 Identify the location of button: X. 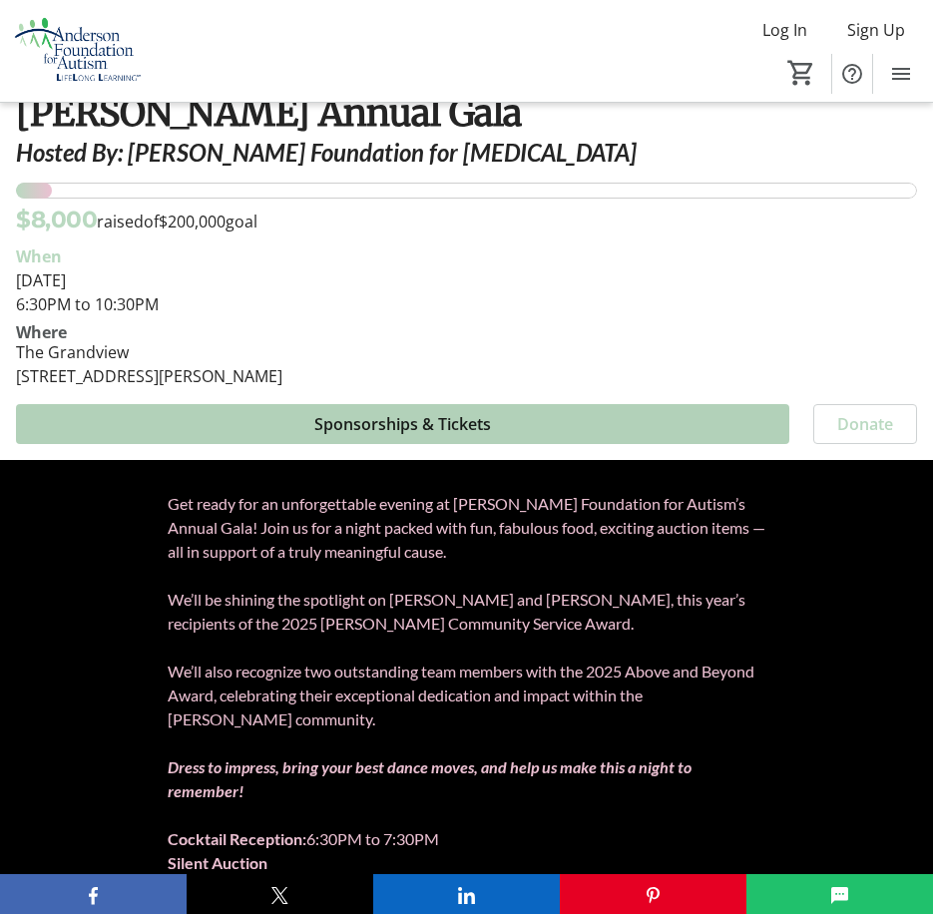
(280, 894).